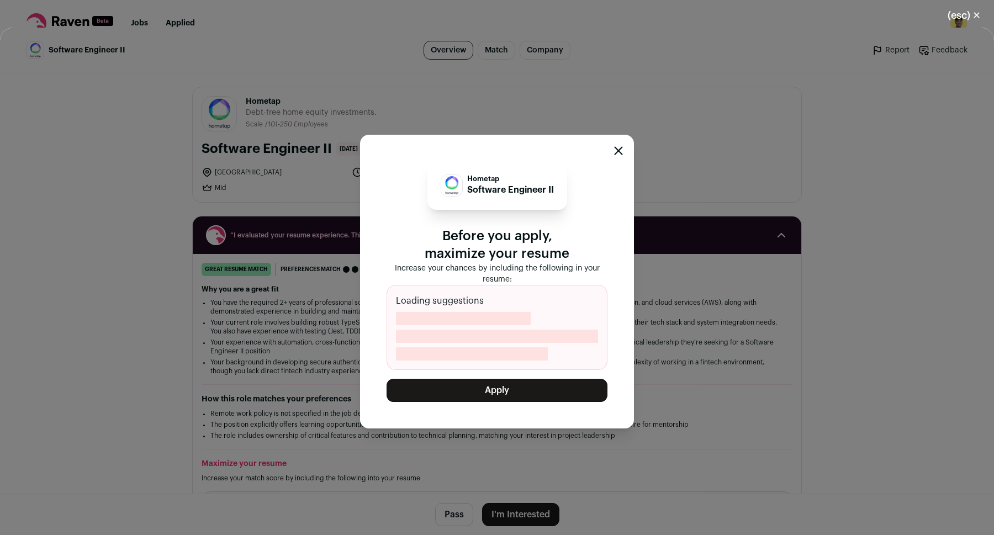  I want to click on button: Apply, so click(497, 390).